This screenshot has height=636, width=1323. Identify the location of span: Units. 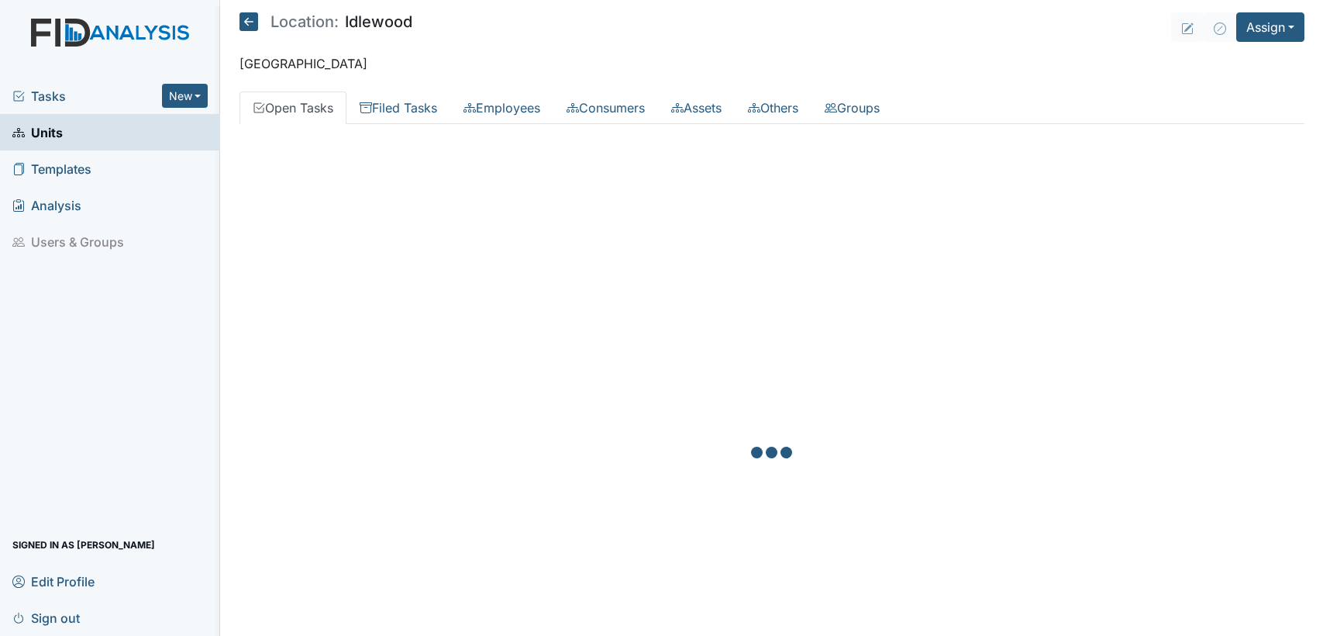
(37, 132).